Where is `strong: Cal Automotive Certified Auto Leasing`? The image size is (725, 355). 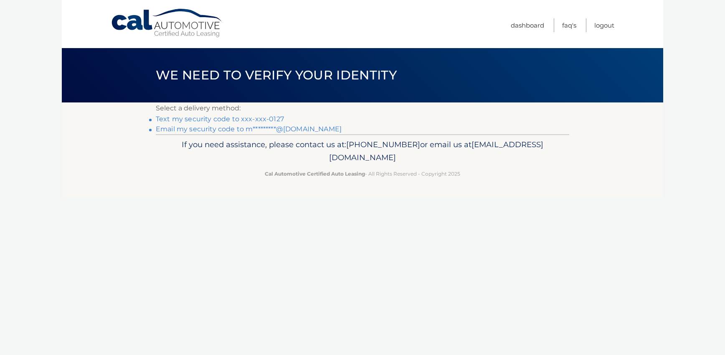 strong: Cal Automotive Certified Auto Leasing is located at coordinates (315, 173).